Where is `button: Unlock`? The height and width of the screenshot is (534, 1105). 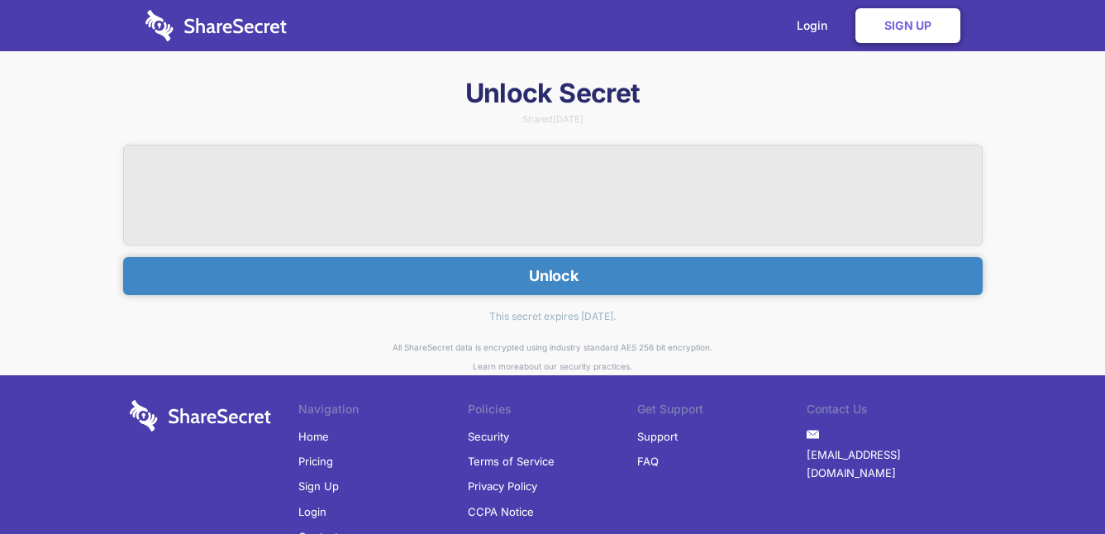 button: Unlock is located at coordinates (553, 276).